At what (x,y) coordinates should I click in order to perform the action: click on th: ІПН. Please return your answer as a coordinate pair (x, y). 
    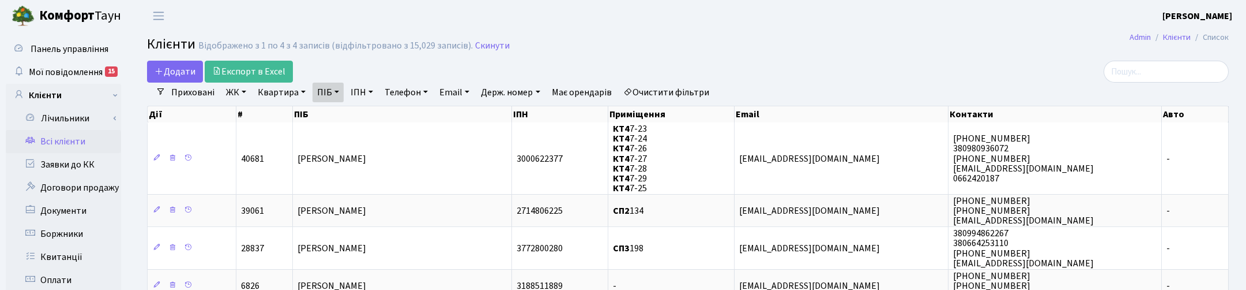
    Looking at the image, I should click on (560, 114).